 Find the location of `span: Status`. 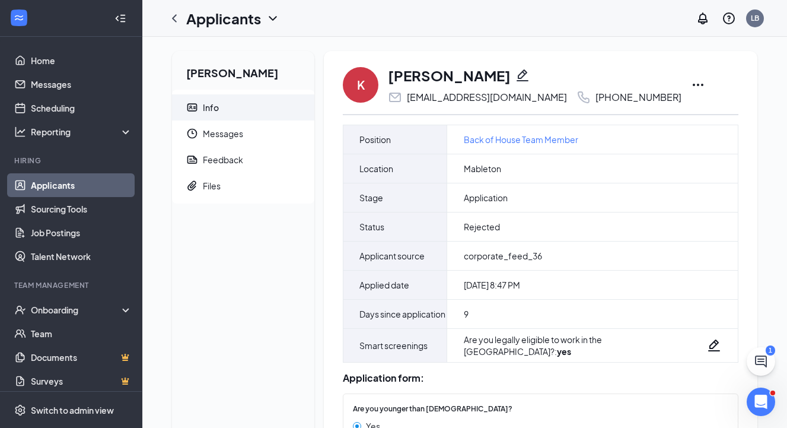

span: Status is located at coordinates (372, 227).